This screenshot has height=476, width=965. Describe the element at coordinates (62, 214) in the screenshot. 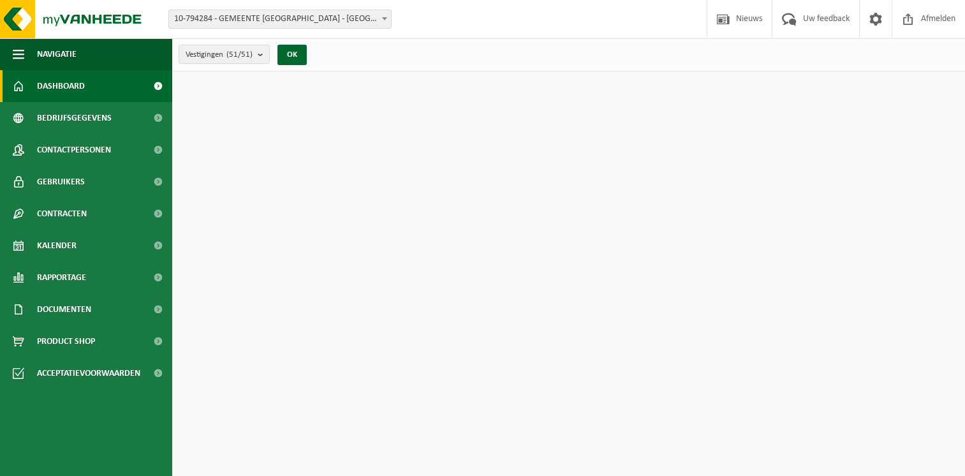

I see `span: Contracten` at that location.